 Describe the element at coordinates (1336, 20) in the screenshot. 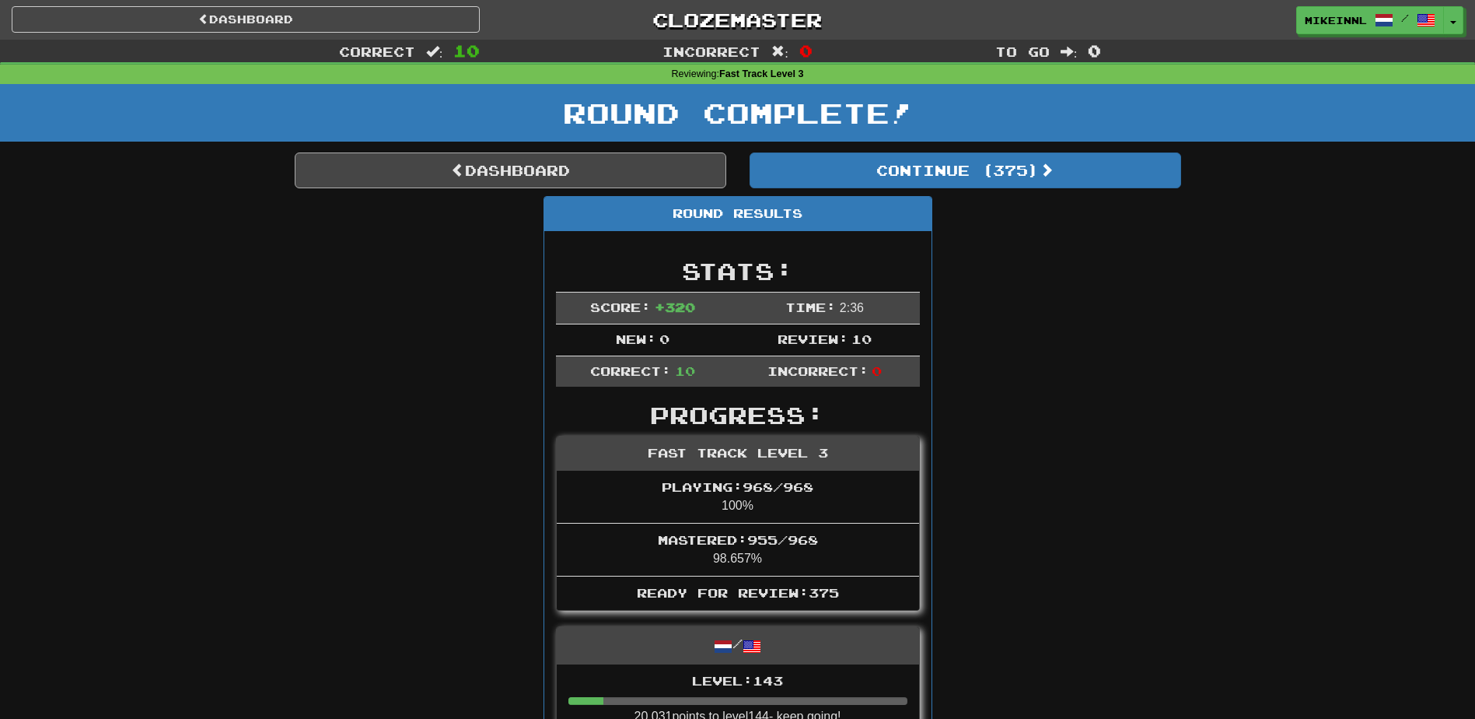

I see `span: MikeinNL` at that location.